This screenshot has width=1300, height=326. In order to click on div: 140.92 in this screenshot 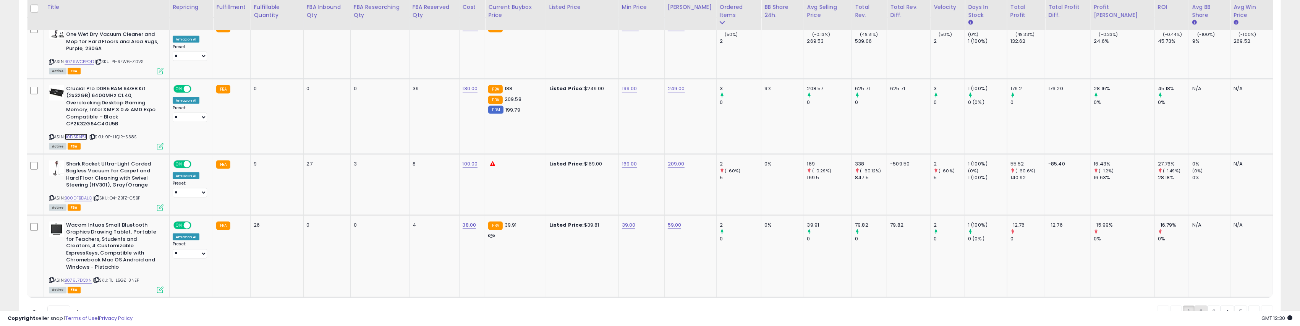, I will do `click(1027, 178)`.